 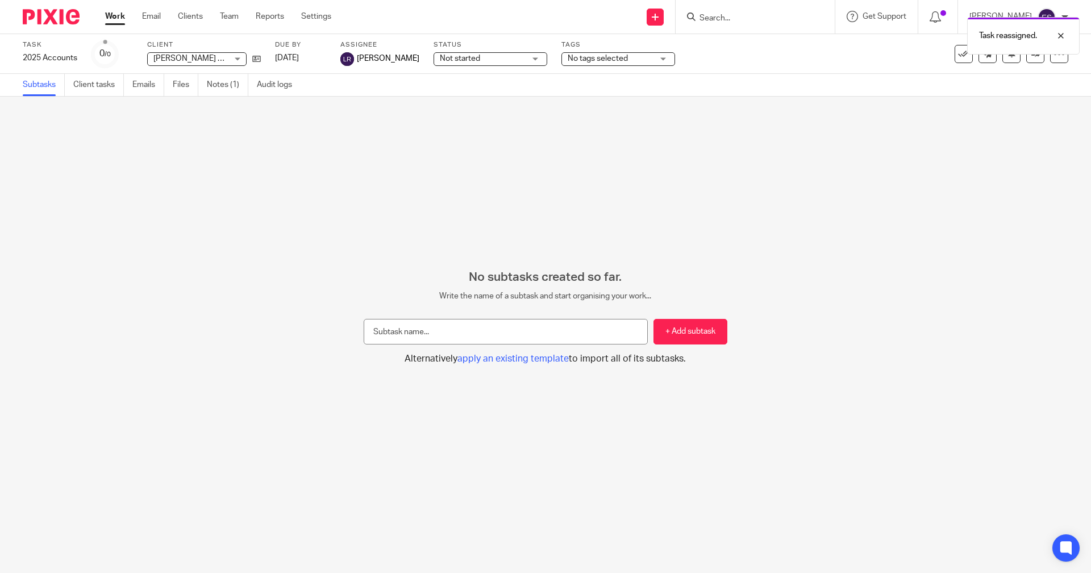 I want to click on label: Due by, so click(x=300, y=45).